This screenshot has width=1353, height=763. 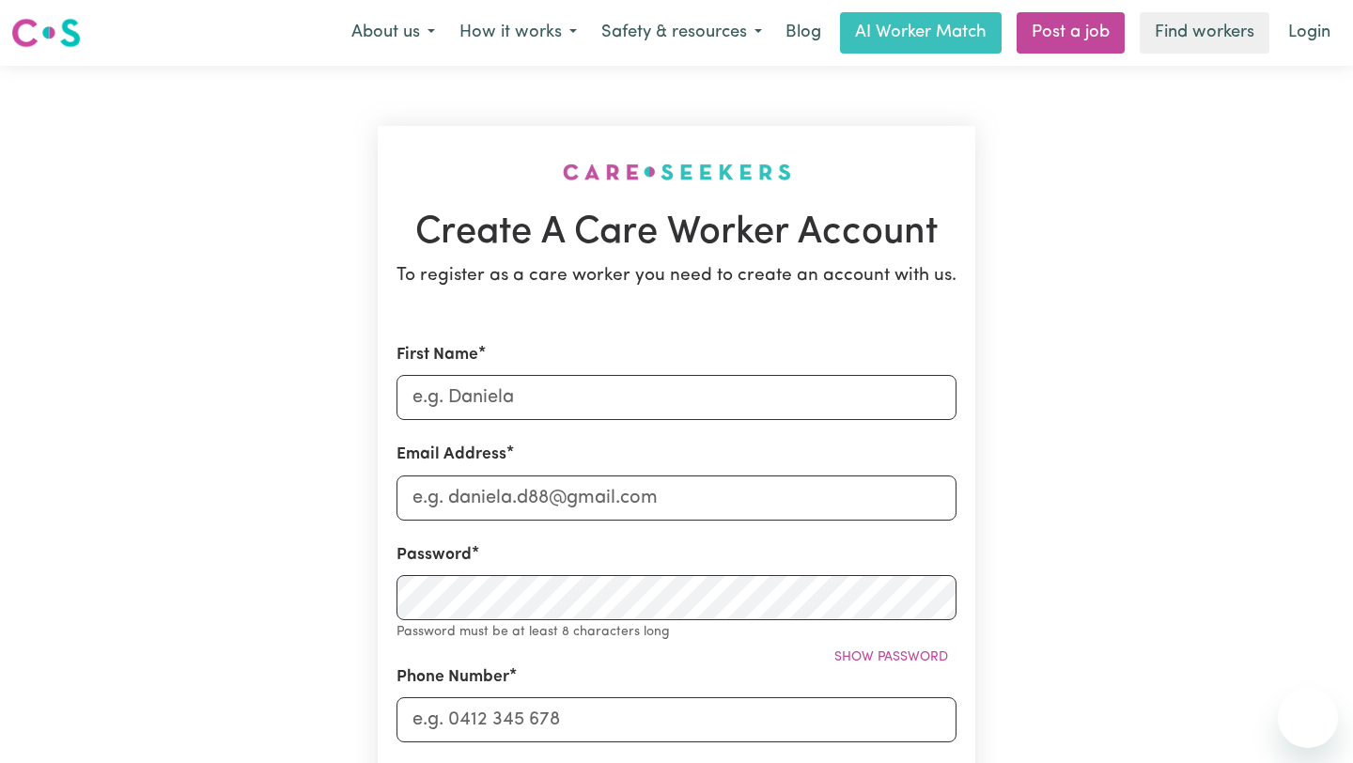 I want to click on input: e.g. daniela.d88@gmail.com, so click(x=676, y=498).